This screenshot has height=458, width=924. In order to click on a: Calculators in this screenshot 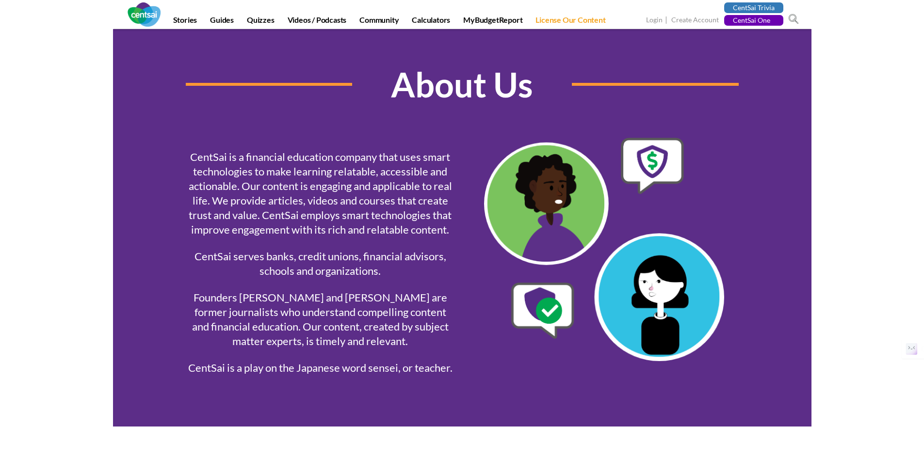, I will do `click(431, 22)`.